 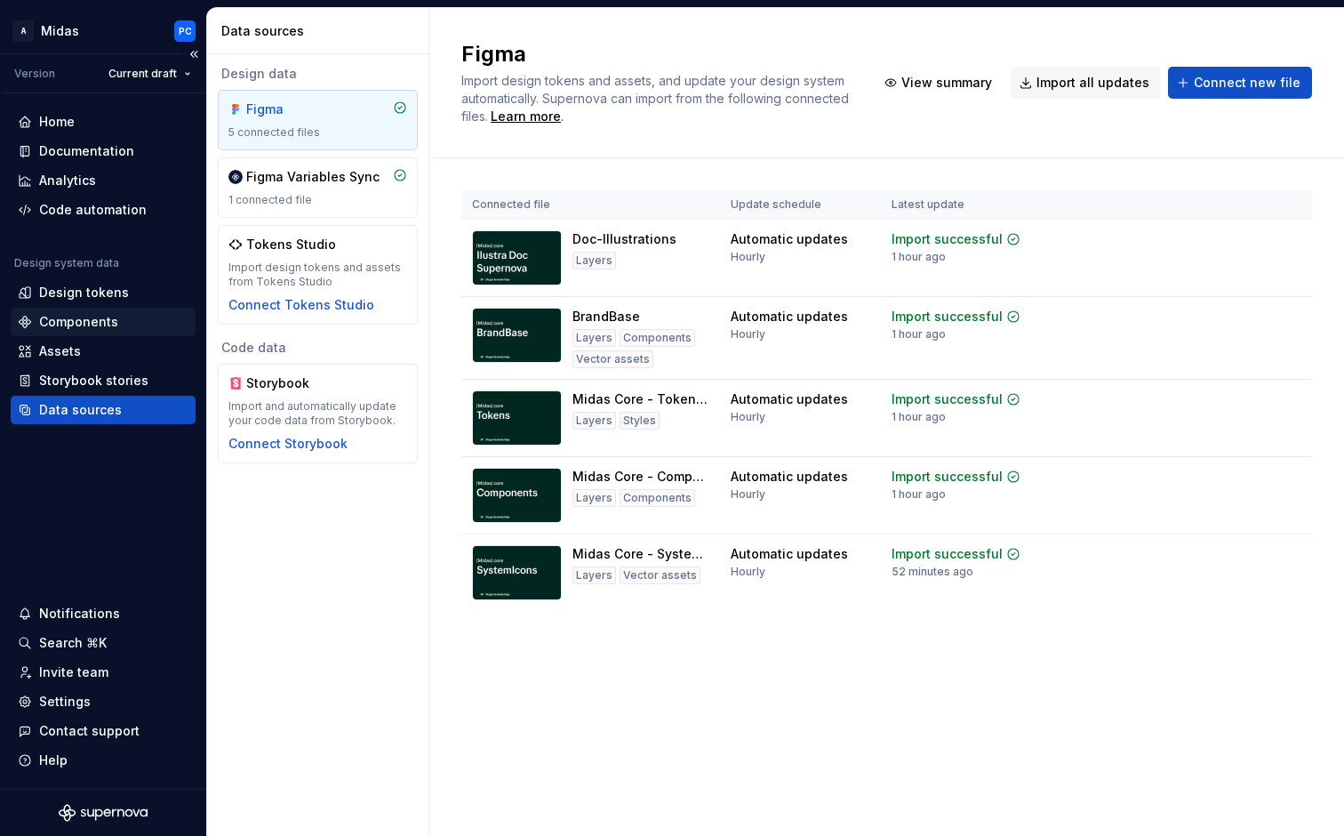 I want to click on div: A, so click(x=23, y=31).